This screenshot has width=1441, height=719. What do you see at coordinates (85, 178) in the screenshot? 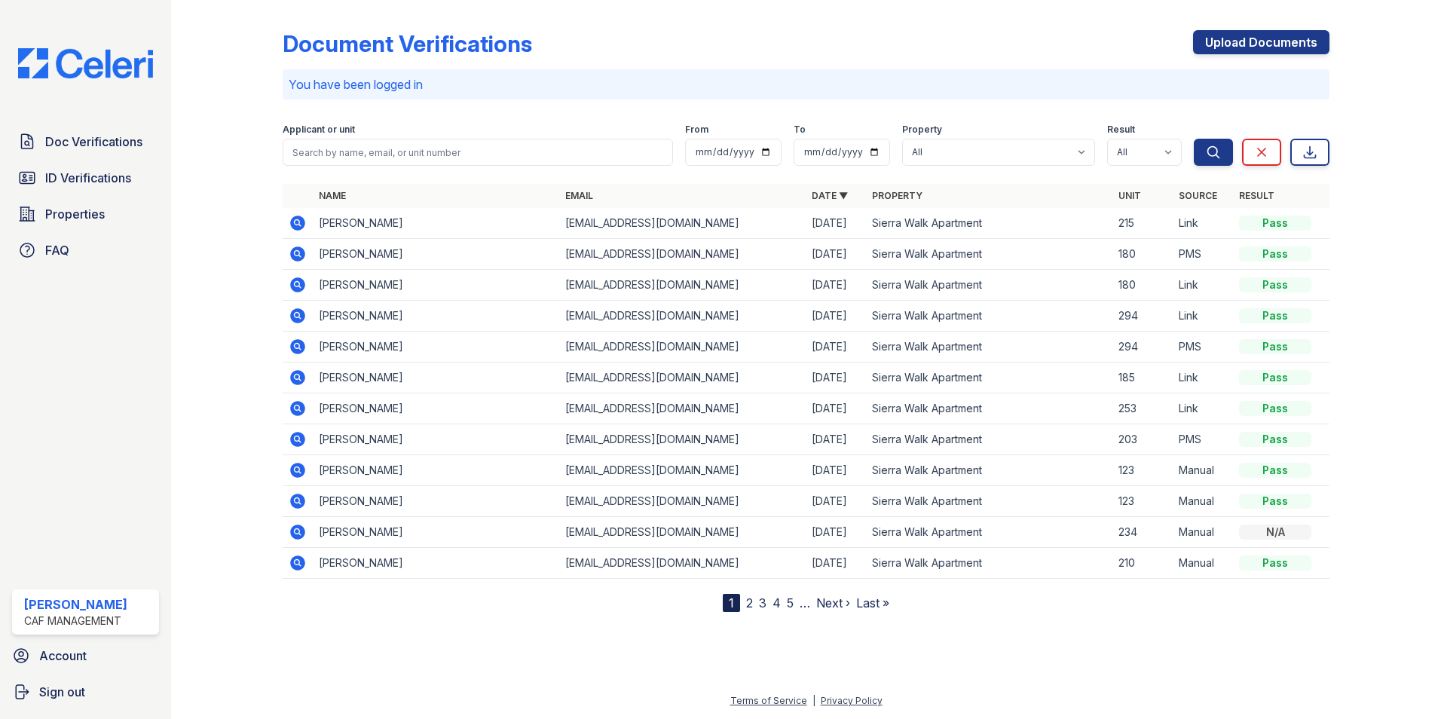
I see `a: ID Verifications` at bounding box center [85, 178].